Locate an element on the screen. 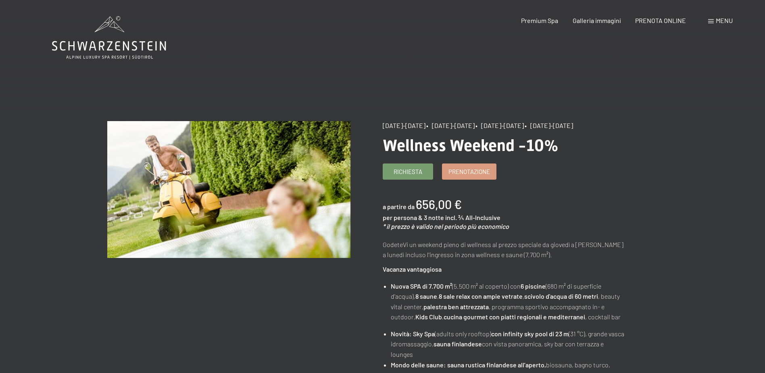 The height and width of the screenshot is (373, 765). strong: Kids Club is located at coordinates (429, 316).